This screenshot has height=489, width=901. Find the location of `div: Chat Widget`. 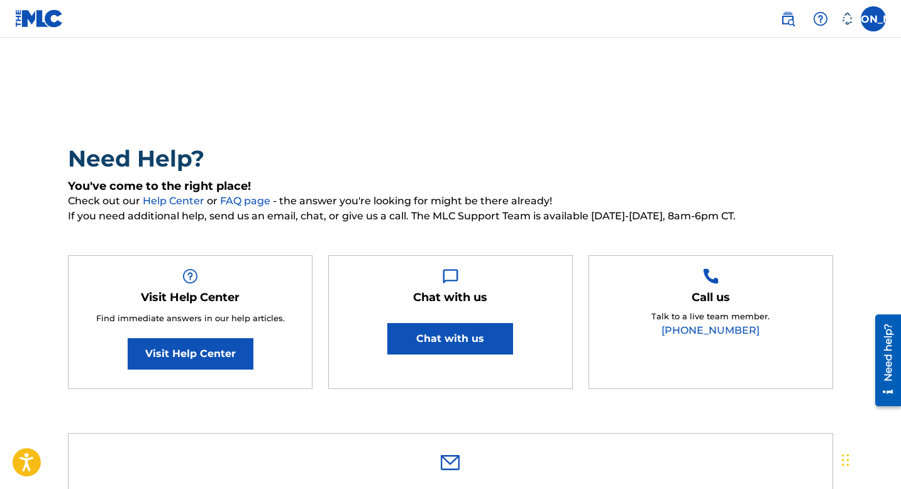

div: Chat Widget is located at coordinates (870, 459).